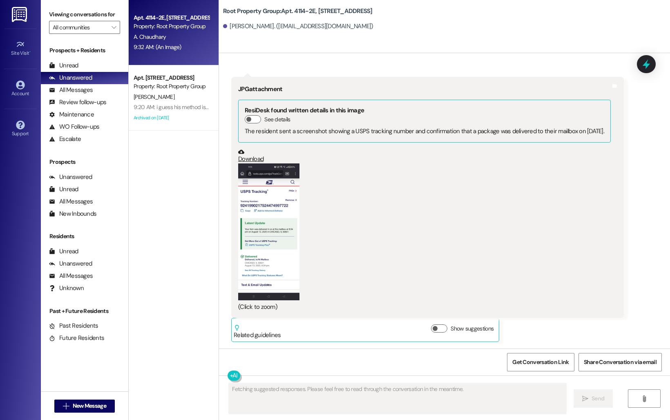 This screenshot has height=420, width=670. I want to click on div: Review follow-ups, so click(78, 102).